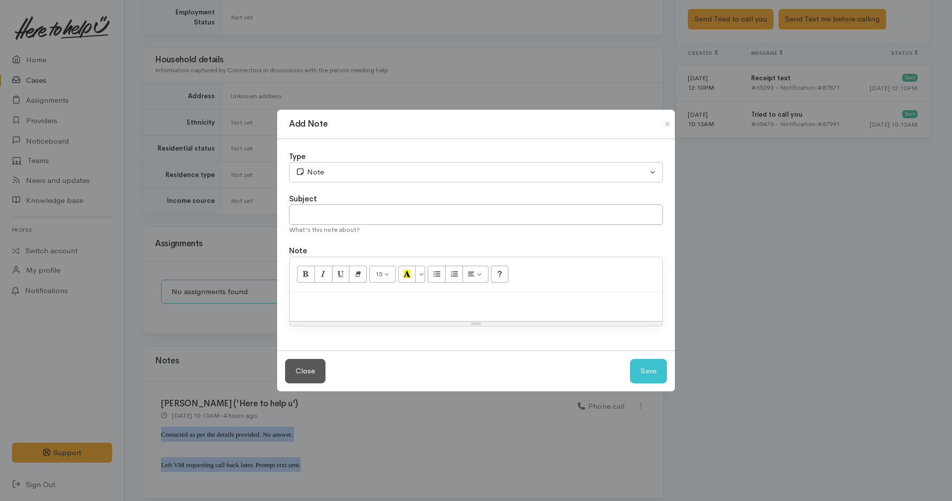 The image size is (952, 501). I want to click on div: Note, so click(472, 172).